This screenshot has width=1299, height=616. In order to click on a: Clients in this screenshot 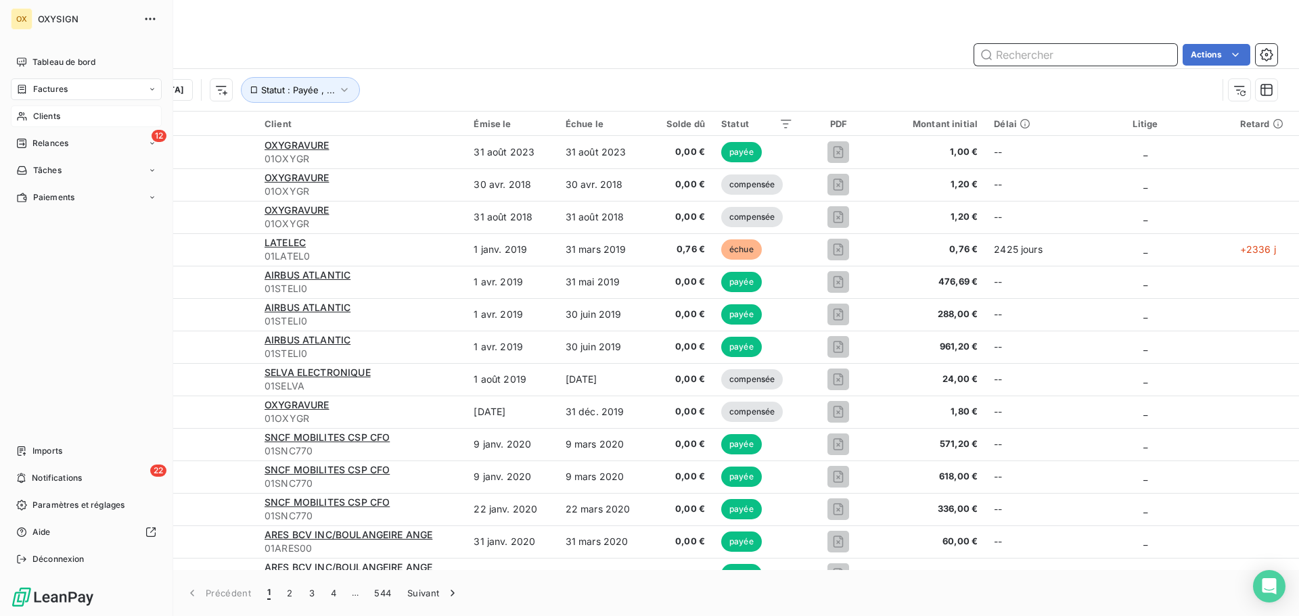, I will do `click(86, 116)`.